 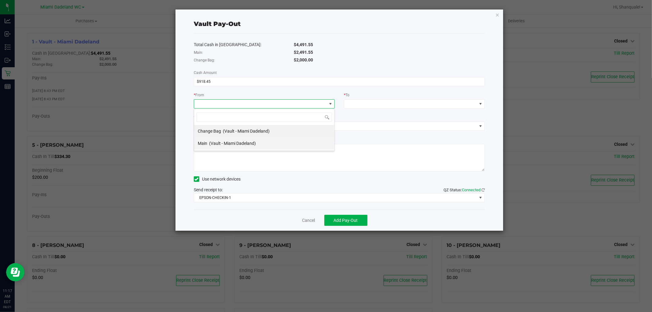 What do you see at coordinates (346, 220) in the screenshot?
I see `span: Add Pay-Out` at bounding box center [346, 220].